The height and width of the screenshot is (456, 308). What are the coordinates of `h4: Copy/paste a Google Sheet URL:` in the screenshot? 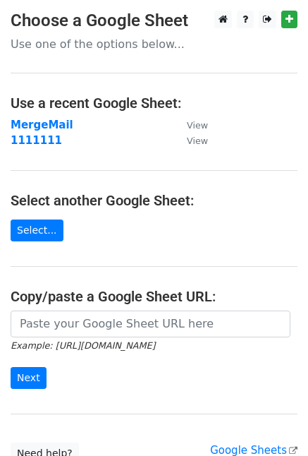 It's located at (154, 296).